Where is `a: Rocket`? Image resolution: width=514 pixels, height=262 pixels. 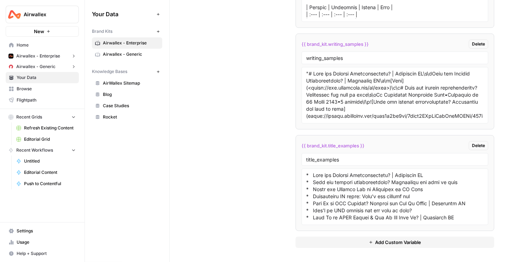 a: Rocket is located at coordinates (127, 117).